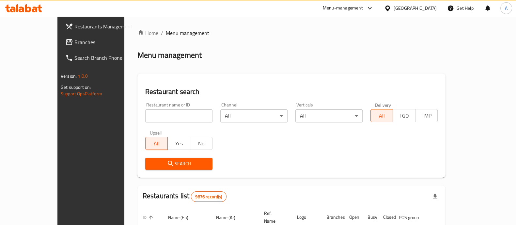 The image size is (516, 225). Describe the element at coordinates (427, 116) in the screenshot. I see `span: TMP` at that location.